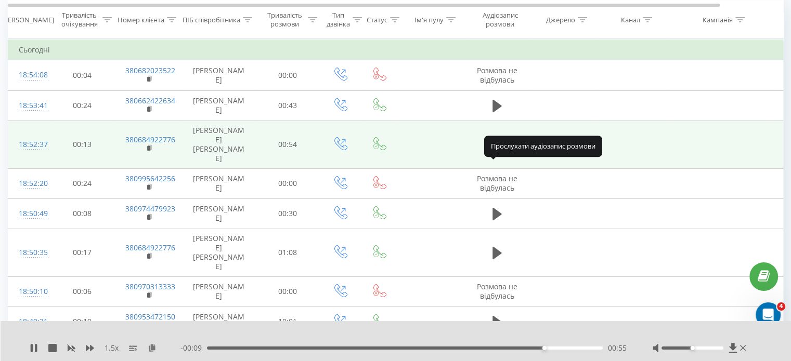 The width and height of the screenshot is (791, 361). Describe the element at coordinates (287, 106) in the screenshot. I see `td: 00:43` at that location.